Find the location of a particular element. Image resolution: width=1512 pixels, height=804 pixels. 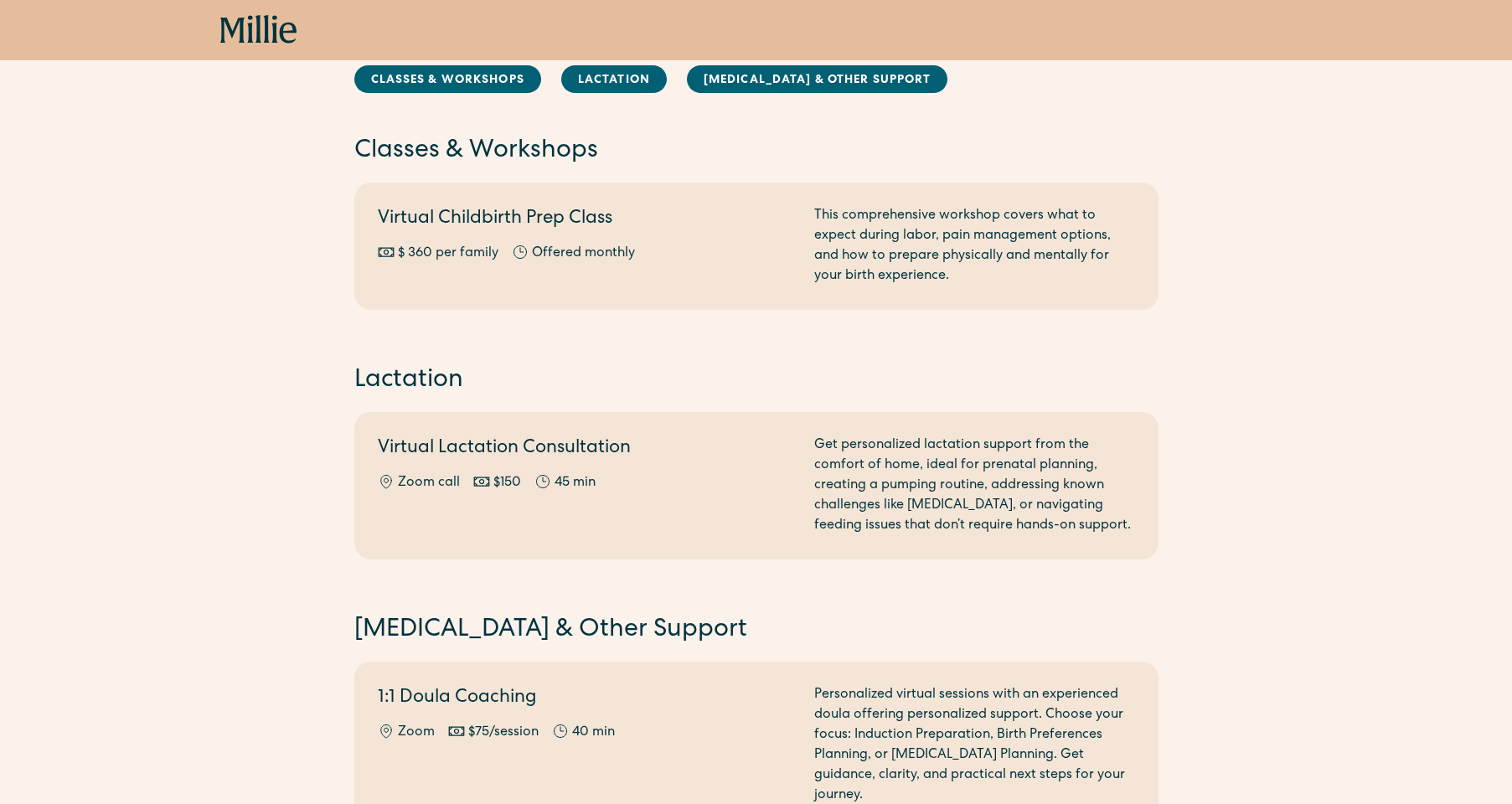

div: $ 360 per family is located at coordinates (448, 254).